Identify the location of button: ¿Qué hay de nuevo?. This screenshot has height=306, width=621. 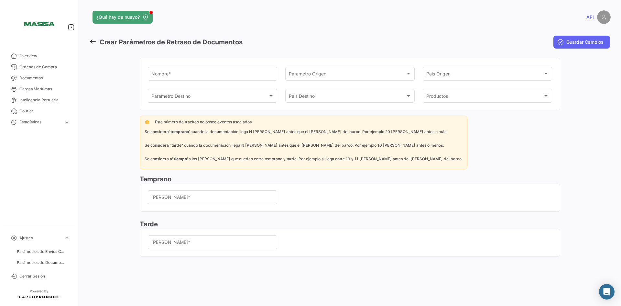
(123, 17).